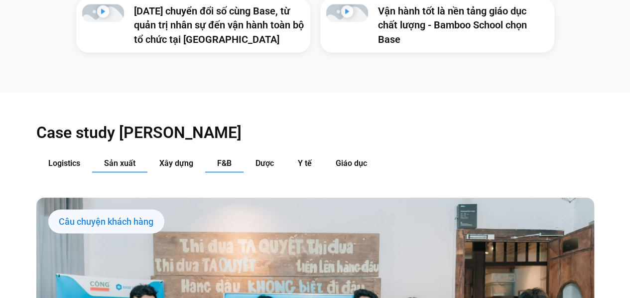 Image resolution: width=630 pixels, height=298 pixels. I want to click on span: Dược, so click(265, 162).